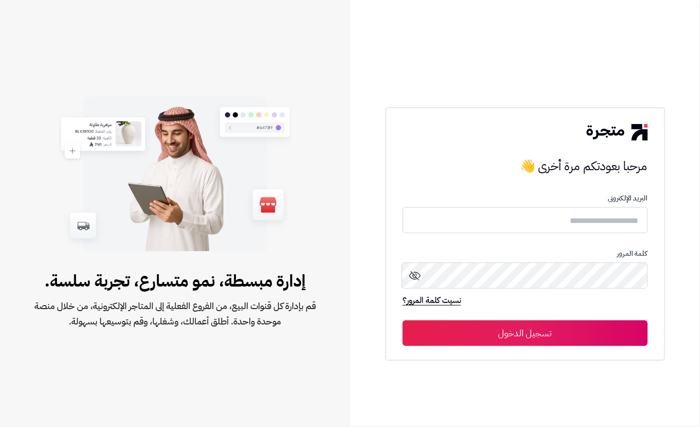 Image resolution: width=700 pixels, height=427 pixels. I want to click on span: قم بإدارة كل قنوات البيع، من الفروع الفعلية إلى المتاجر الإلكترونية، من خلال منصة موحدة واحدة. أط..., so click(175, 314).